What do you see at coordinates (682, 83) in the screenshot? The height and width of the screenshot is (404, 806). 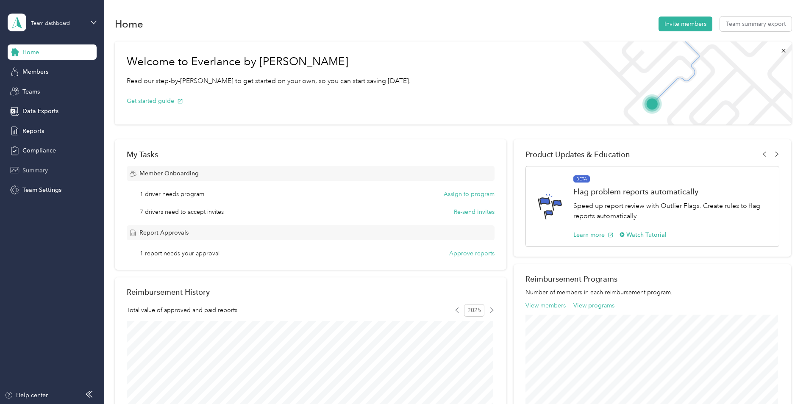 I see `img: Welcome to everlance` at bounding box center [682, 83].